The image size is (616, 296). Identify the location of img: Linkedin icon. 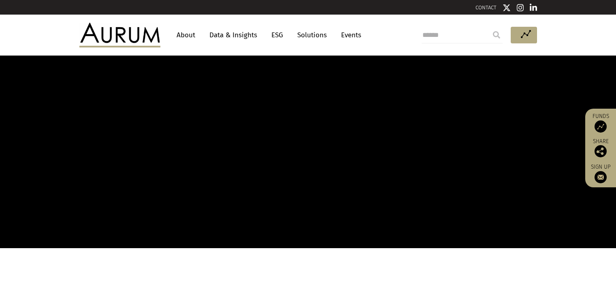
(533, 8).